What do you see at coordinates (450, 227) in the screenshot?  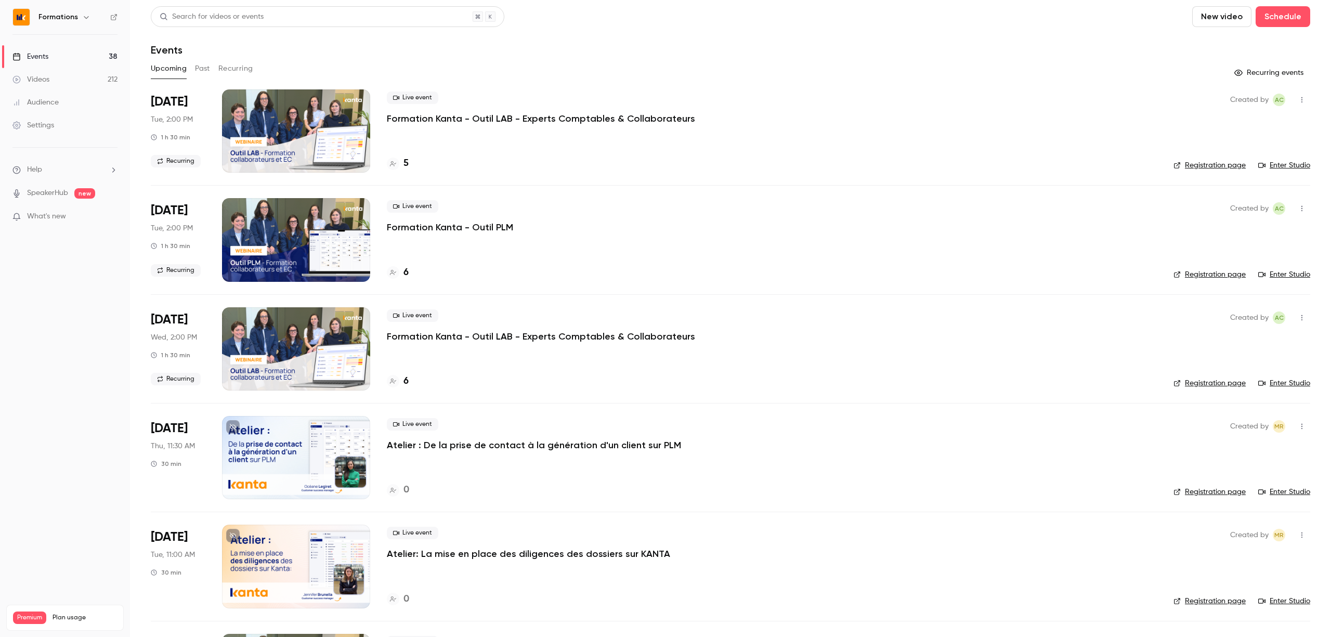 I see `a: Formation Kanta - Outil PLM` at bounding box center [450, 227].